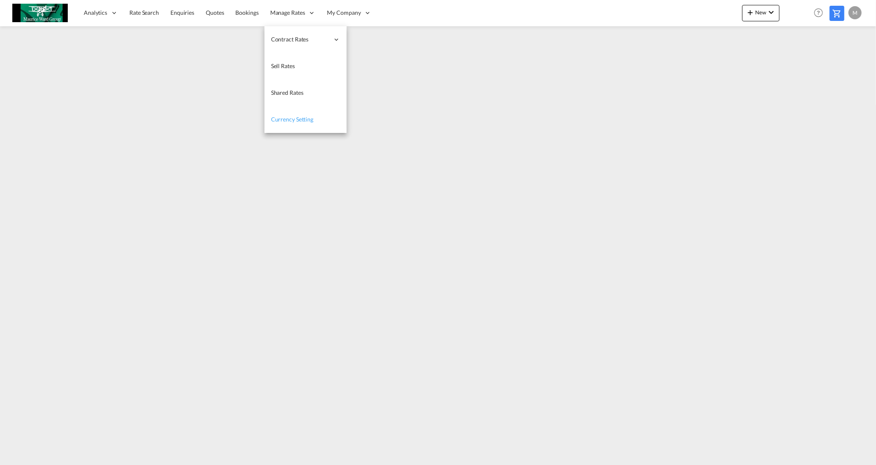 Image resolution: width=876 pixels, height=465 pixels. I want to click on img: c6e8db30f5a511eea3e1ab7543c40fcc.jpg, so click(40, 13).